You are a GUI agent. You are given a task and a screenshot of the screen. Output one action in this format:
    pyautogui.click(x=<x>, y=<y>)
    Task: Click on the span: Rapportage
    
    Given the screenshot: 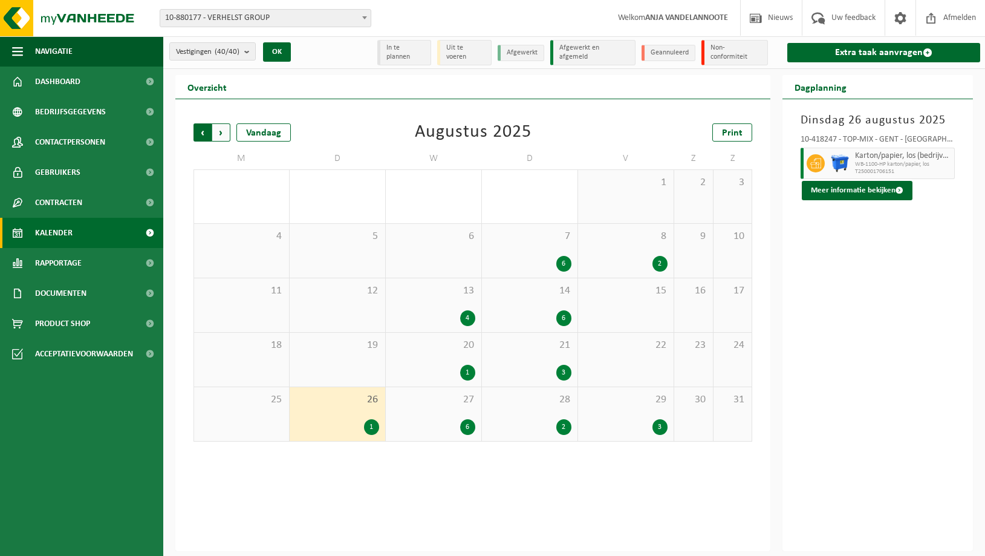 What is the action you would take?
    pyautogui.click(x=58, y=263)
    